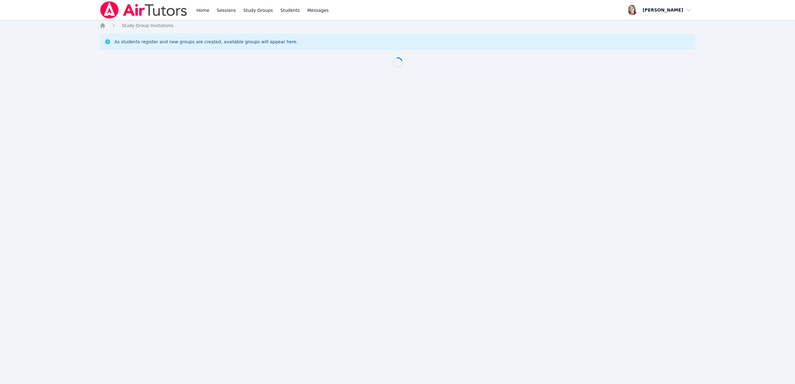  I want to click on nav: Breadcrumb, so click(398, 26).